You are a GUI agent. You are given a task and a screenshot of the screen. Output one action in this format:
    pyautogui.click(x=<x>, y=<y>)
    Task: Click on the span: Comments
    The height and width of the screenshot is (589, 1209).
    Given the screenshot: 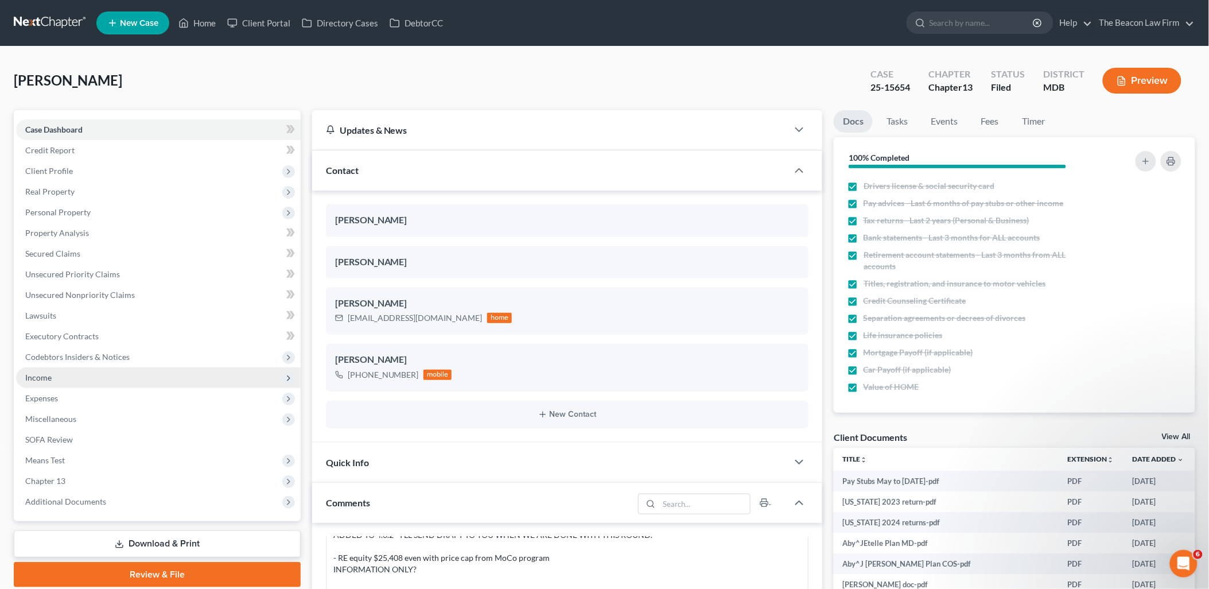 What is the action you would take?
    pyautogui.click(x=348, y=502)
    